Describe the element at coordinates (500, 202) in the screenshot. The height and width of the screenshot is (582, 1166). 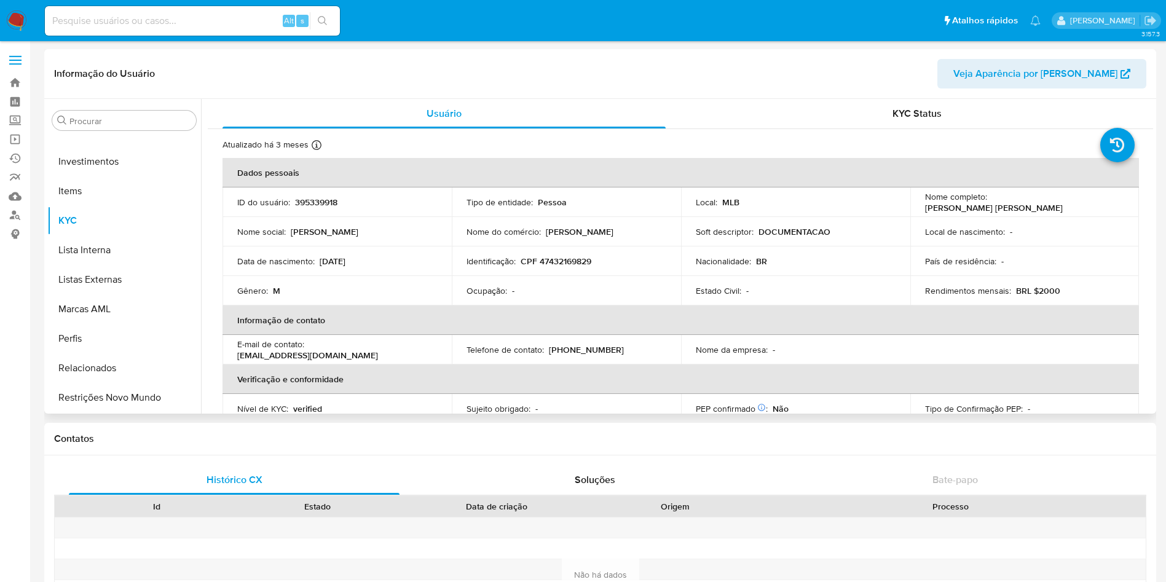
I see `p: Tipo de entidade :` at that location.